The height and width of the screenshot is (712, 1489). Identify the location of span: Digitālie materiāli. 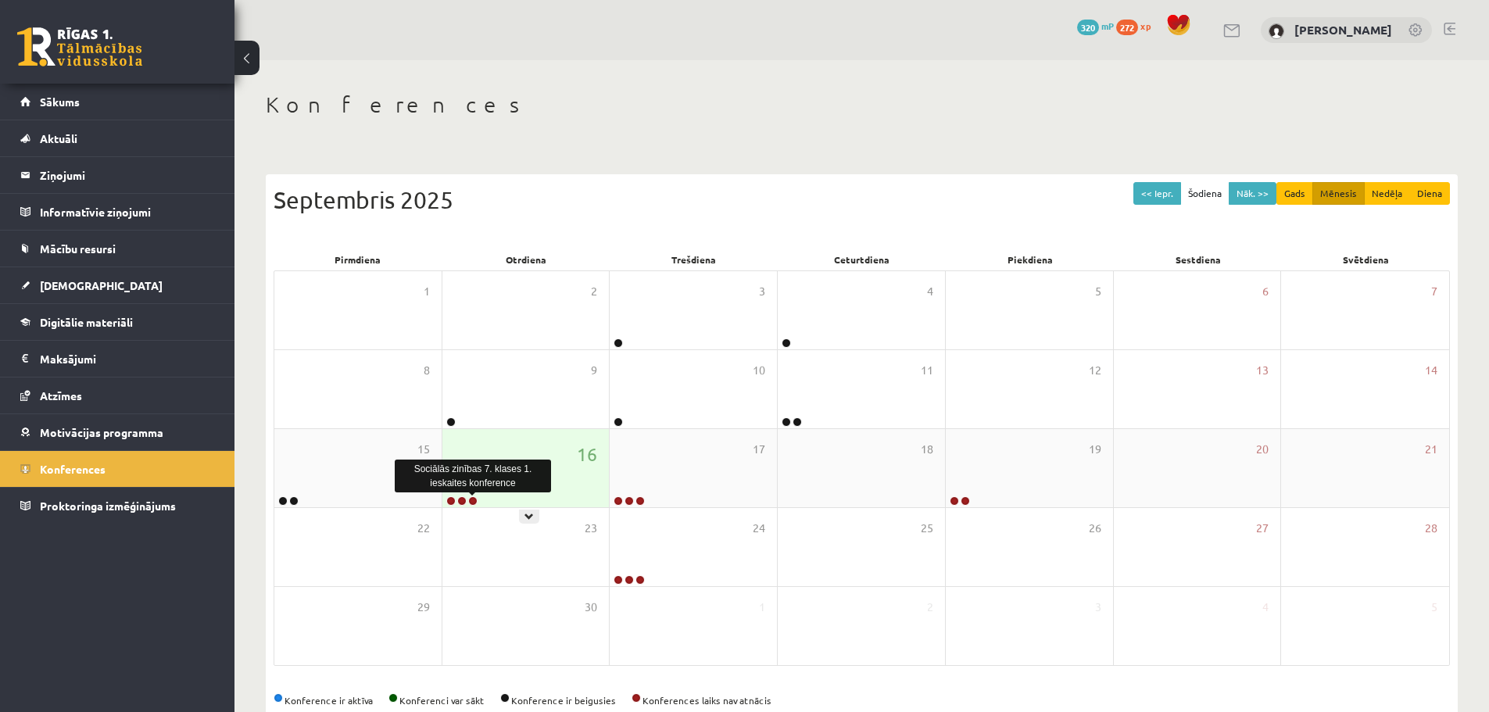
(86, 322).